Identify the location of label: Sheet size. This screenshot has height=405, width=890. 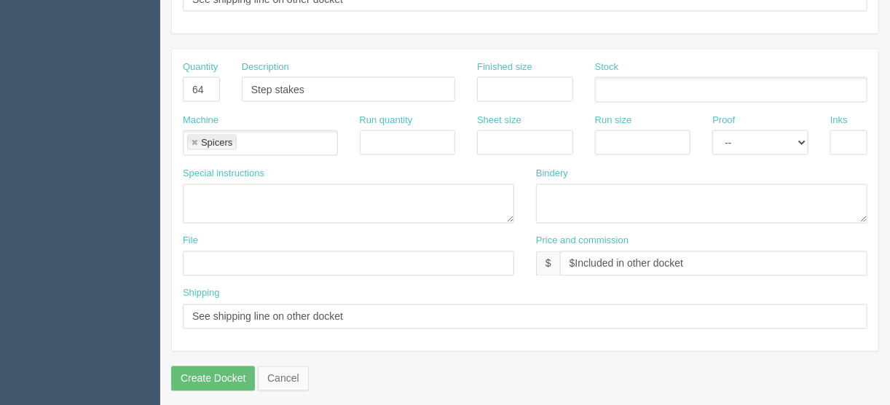
(499, 120).